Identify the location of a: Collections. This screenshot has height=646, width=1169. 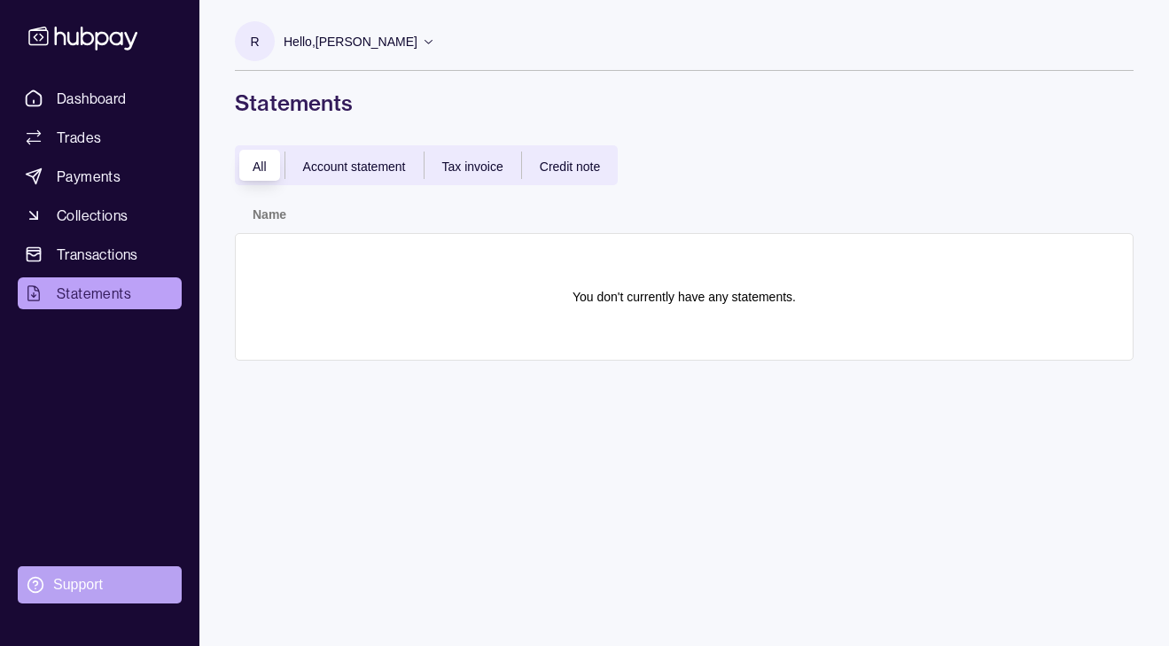
(99, 215).